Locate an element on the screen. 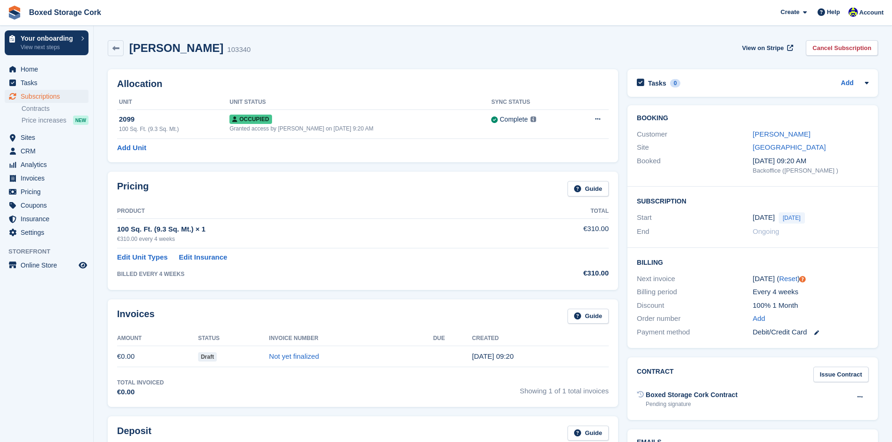  a: Boxed Storage Cork is located at coordinates (65, 12).